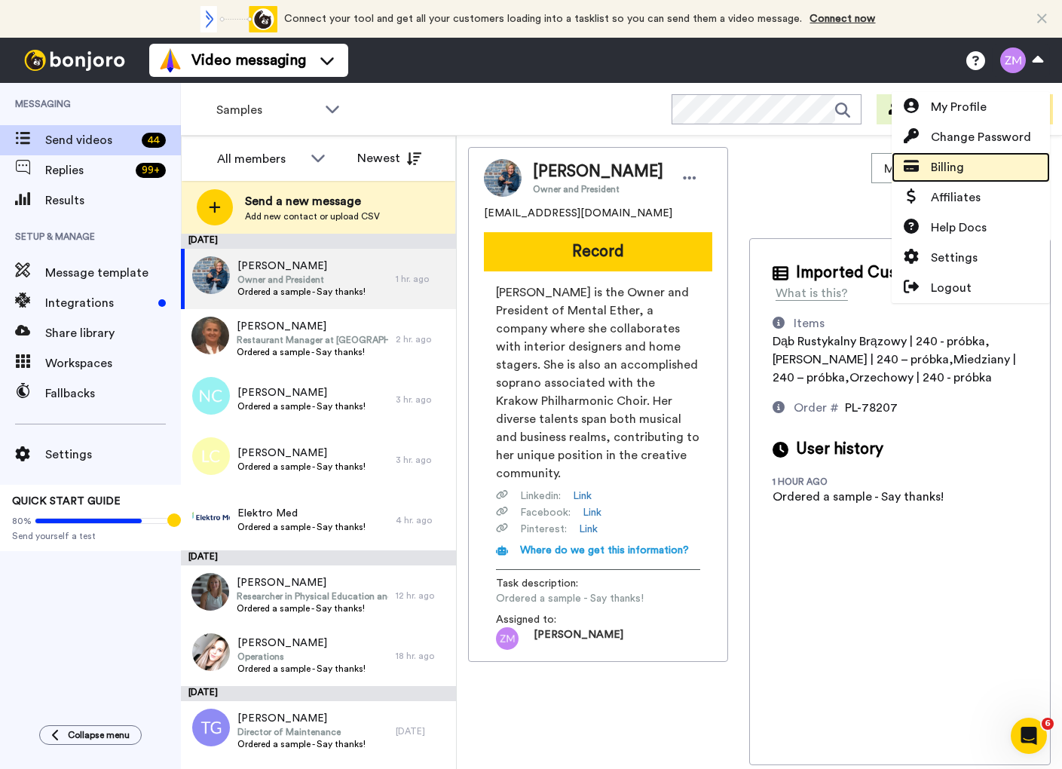 The width and height of the screenshot is (1062, 769). Describe the element at coordinates (816, 408) in the screenshot. I see `div: Order #` at that location.